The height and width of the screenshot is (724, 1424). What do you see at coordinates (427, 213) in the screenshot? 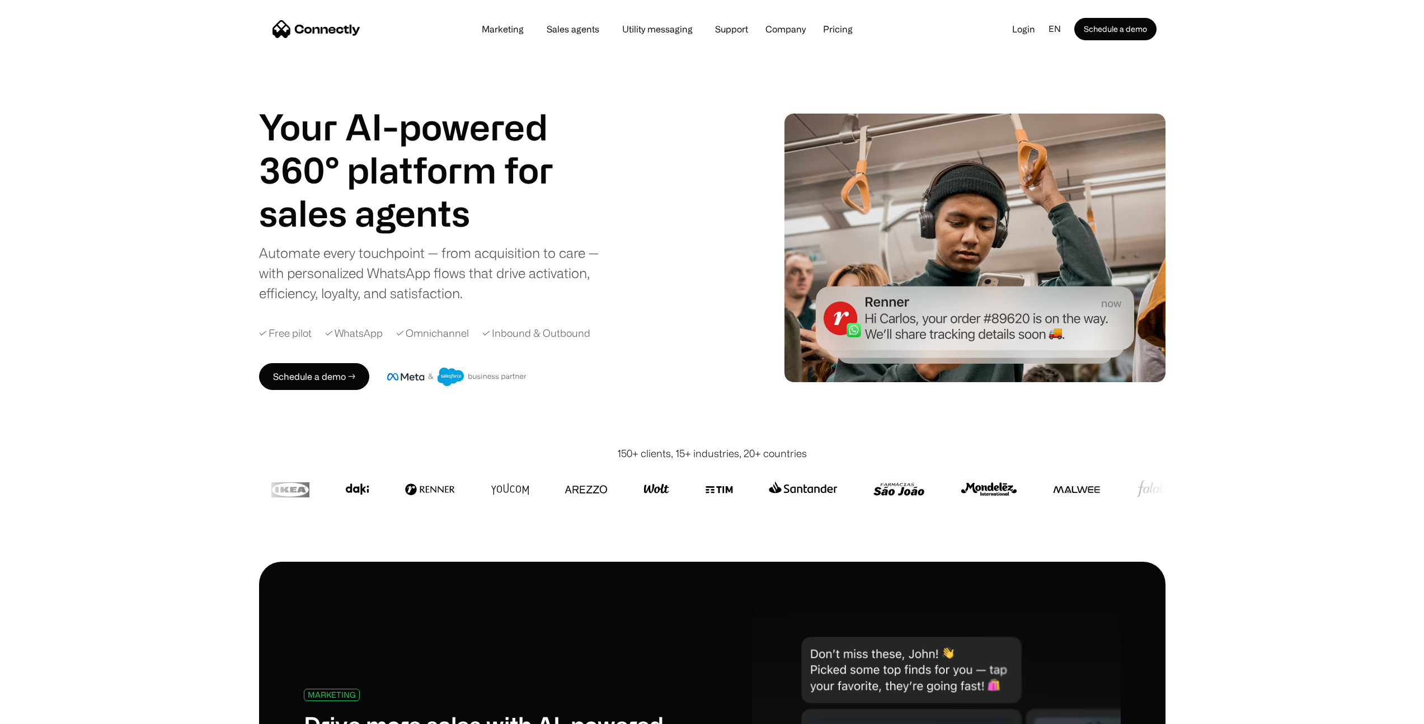
I see `div: 1 of 4` at bounding box center [427, 213].